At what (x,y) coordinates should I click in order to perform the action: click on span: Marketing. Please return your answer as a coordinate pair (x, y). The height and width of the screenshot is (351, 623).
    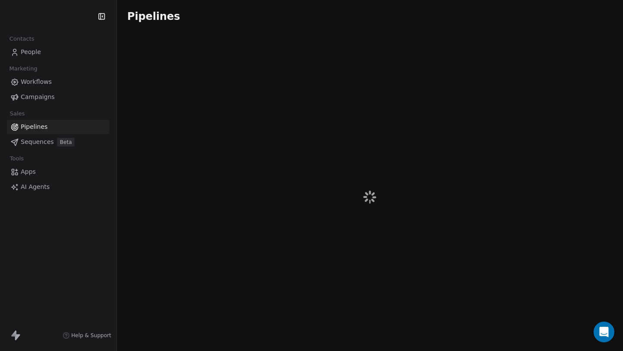
    Looking at the image, I should click on (23, 69).